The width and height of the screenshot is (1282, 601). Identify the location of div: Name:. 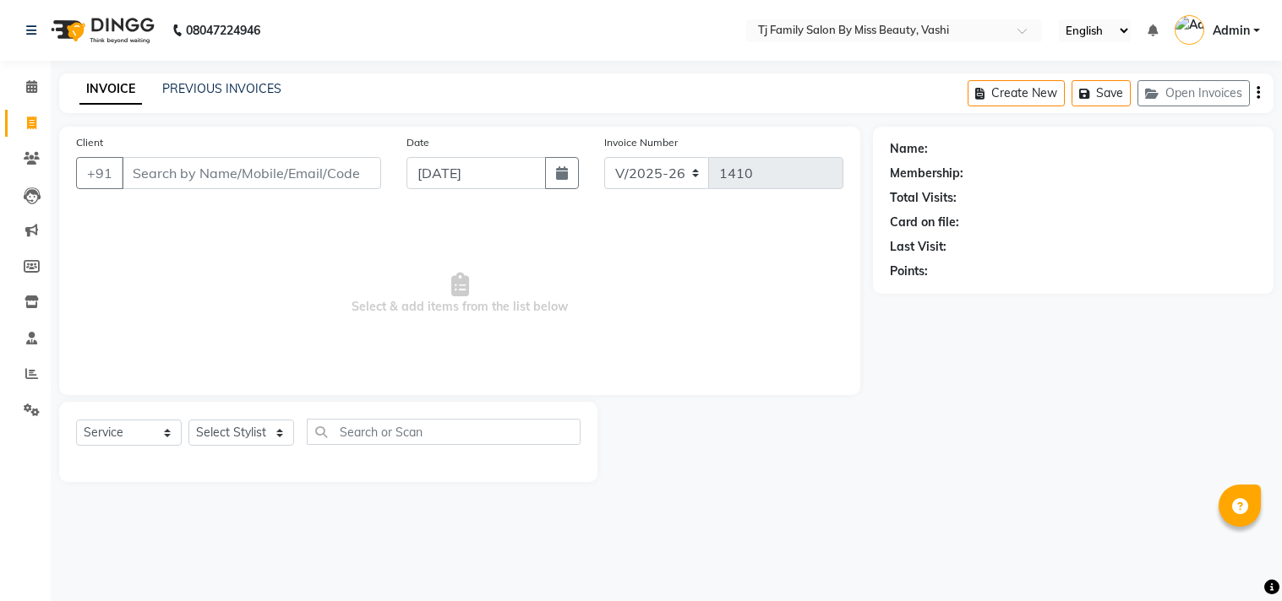
(908, 149).